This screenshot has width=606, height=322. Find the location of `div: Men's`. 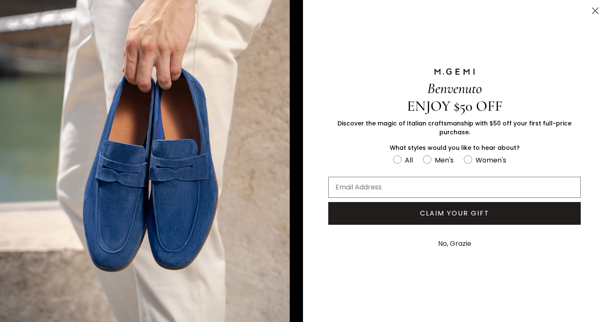

div: Men's is located at coordinates (444, 160).